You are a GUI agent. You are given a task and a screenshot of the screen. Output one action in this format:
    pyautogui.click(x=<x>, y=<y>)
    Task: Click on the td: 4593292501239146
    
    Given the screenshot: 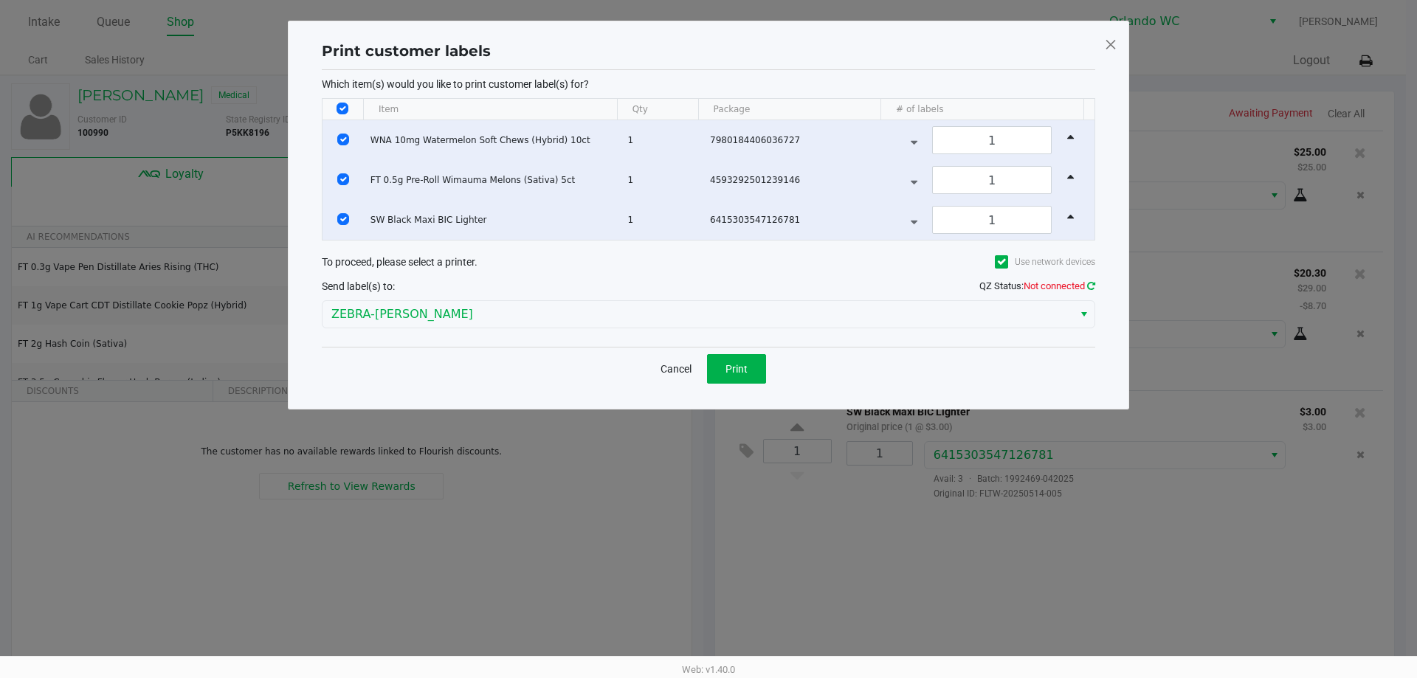 What is the action you would take?
    pyautogui.click(x=796, y=180)
    